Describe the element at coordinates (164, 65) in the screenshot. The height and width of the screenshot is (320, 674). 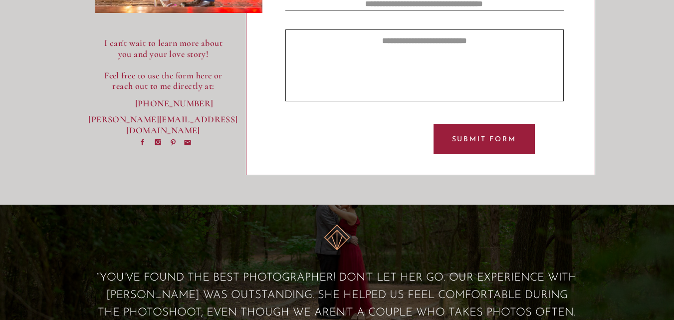
I see `a: I can't wait to learn more about you and your love story!Feel free to use the form here or reach ...` at that location.